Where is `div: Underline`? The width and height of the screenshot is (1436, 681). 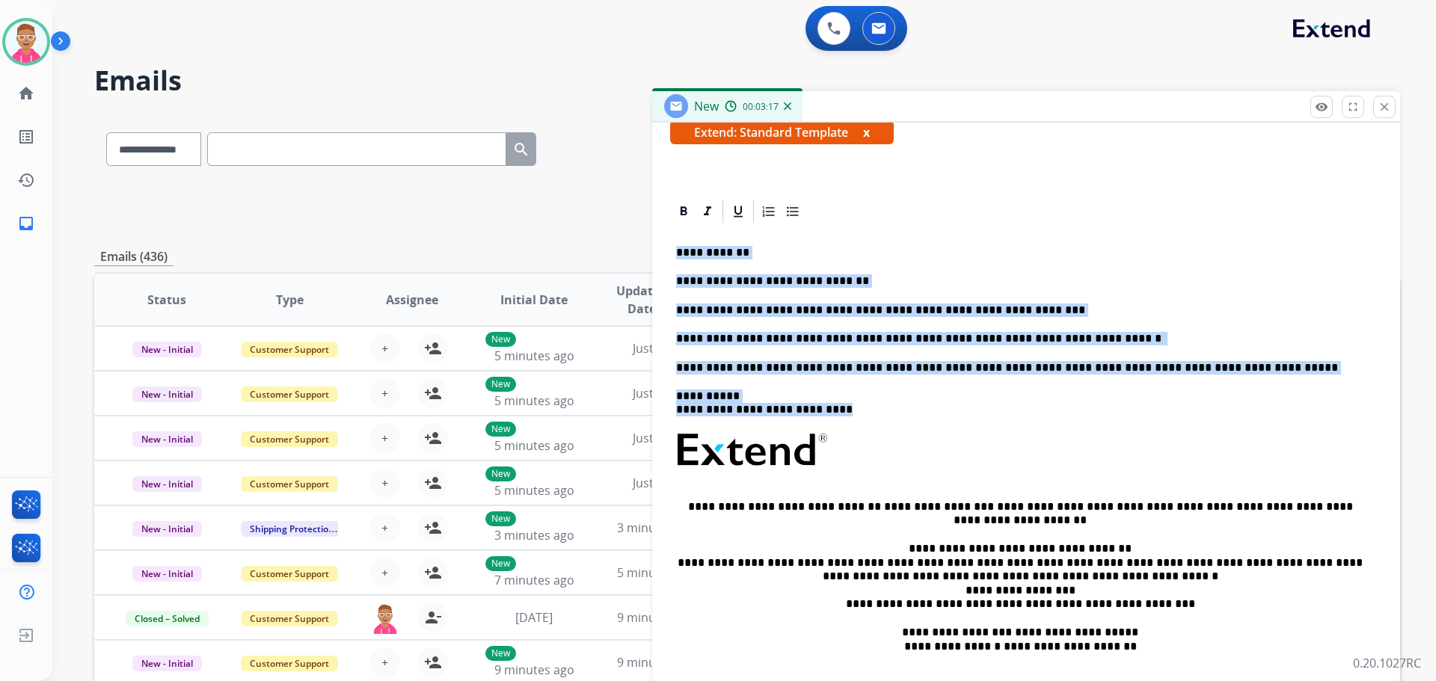
div: Underline is located at coordinates (738, 212).